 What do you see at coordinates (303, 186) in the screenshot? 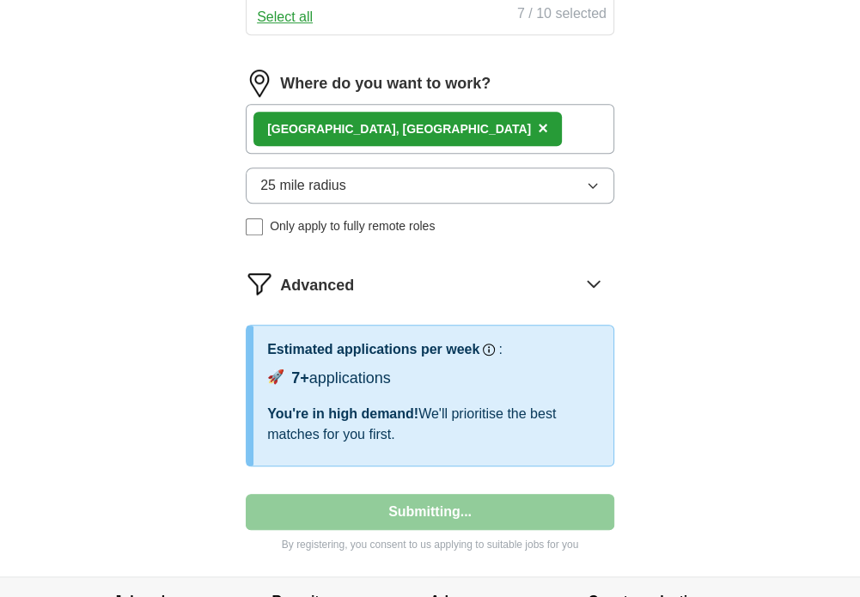
I see `span: 25 mile radius` at bounding box center [303, 186].